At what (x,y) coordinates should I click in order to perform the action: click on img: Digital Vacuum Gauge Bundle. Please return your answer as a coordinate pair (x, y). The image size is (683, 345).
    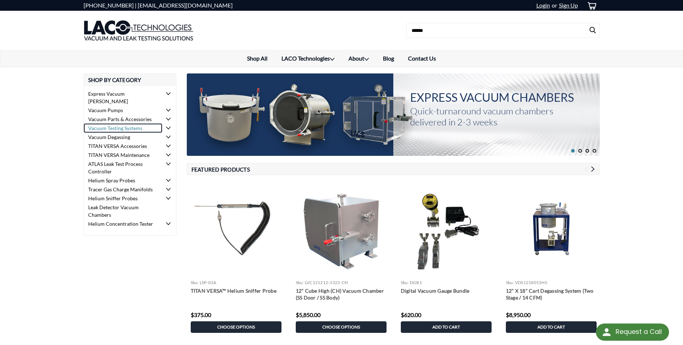
    Looking at the image, I should click on (446, 228).